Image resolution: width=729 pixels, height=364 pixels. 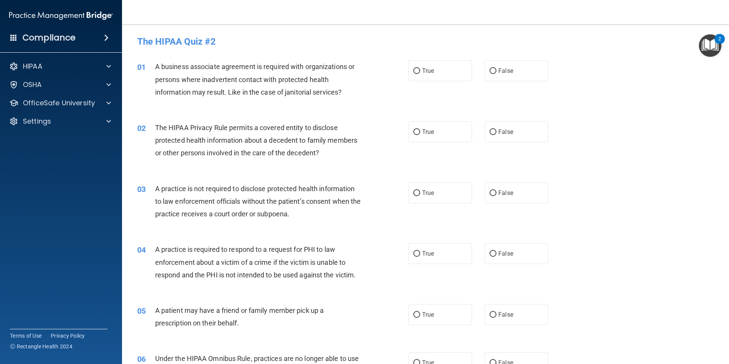 What do you see at coordinates (41, 346) in the screenshot?
I see `span: Ⓒ Rectangle Health 2024` at bounding box center [41, 346].